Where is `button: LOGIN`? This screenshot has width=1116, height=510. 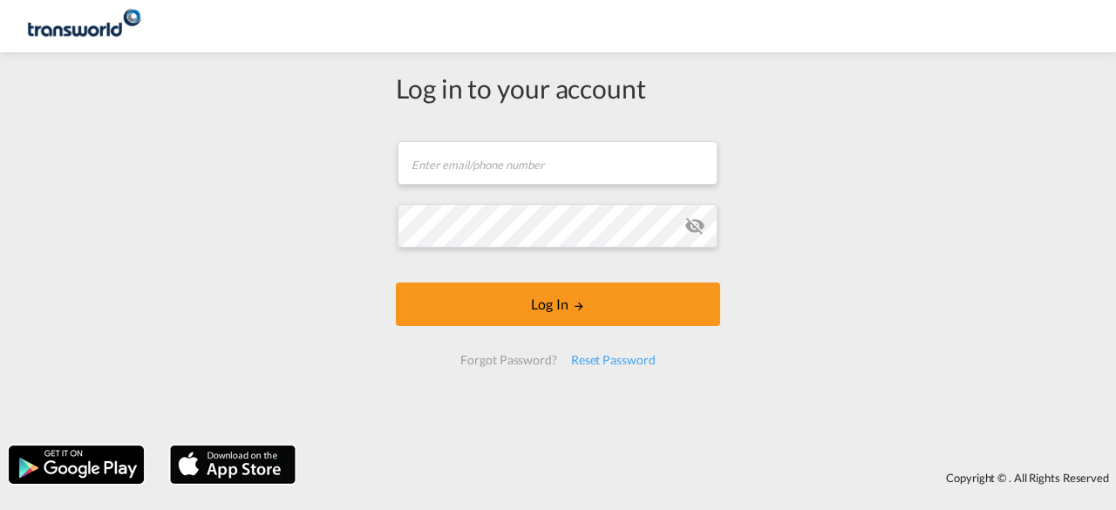
button: LOGIN is located at coordinates (558, 304).